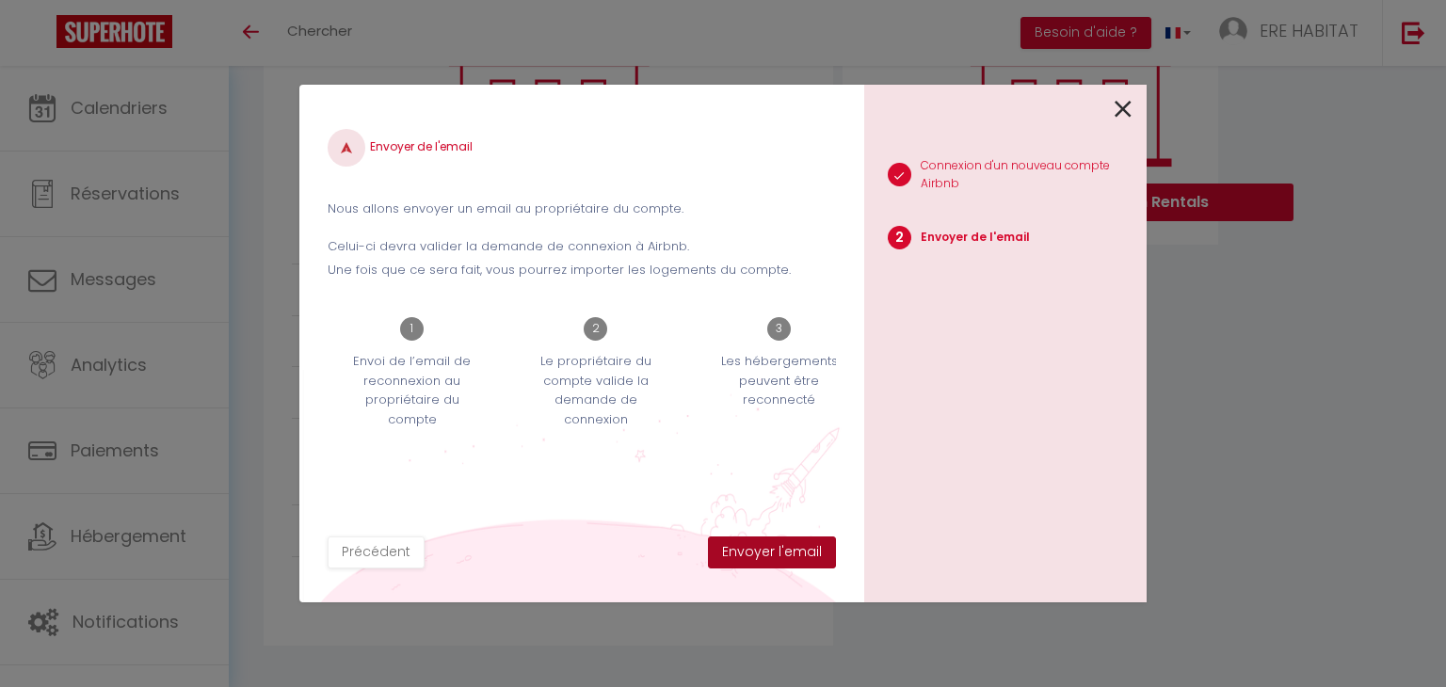  Describe the element at coordinates (43, 36) in the screenshot. I see `button: Ouvrir le widget de chat LiveChat` at that location.